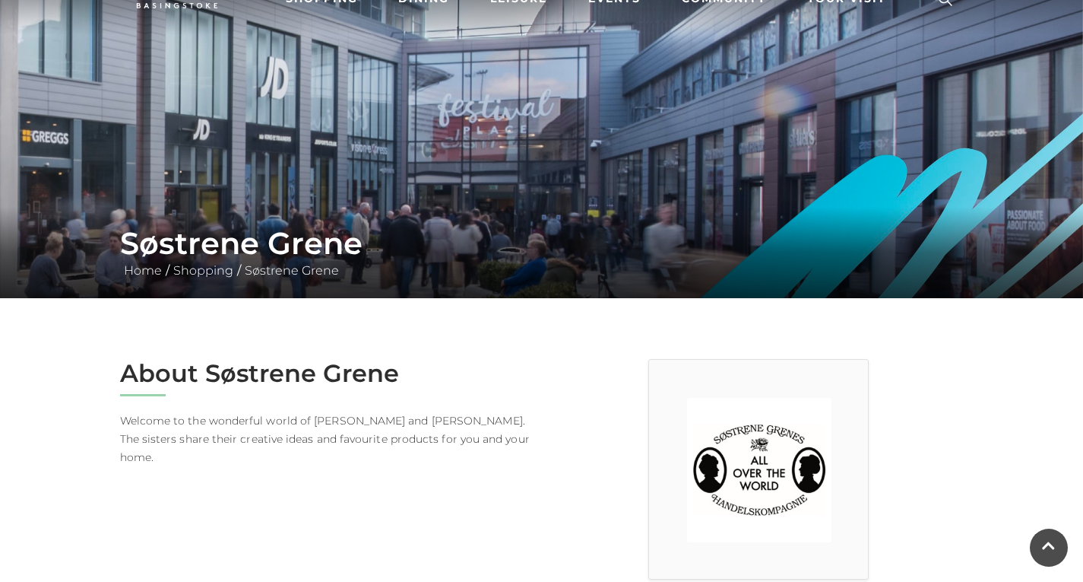 The width and height of the screenshot is (1083, 582). I want to click on a: Søstrene Grene, so click(292, 270).